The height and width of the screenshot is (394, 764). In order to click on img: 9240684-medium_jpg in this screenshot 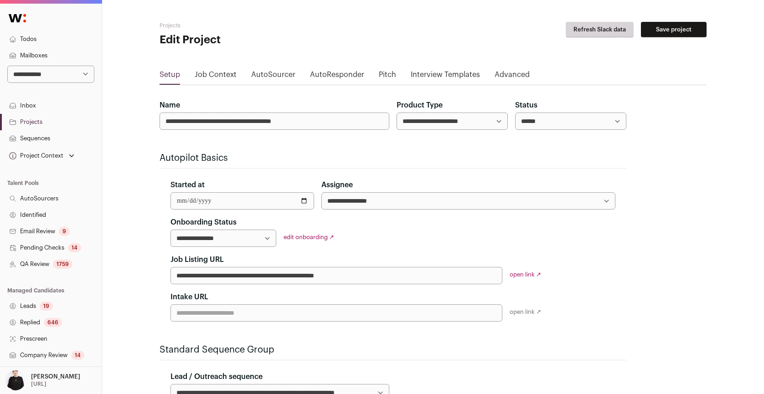, I will do `click(15, 381)`.